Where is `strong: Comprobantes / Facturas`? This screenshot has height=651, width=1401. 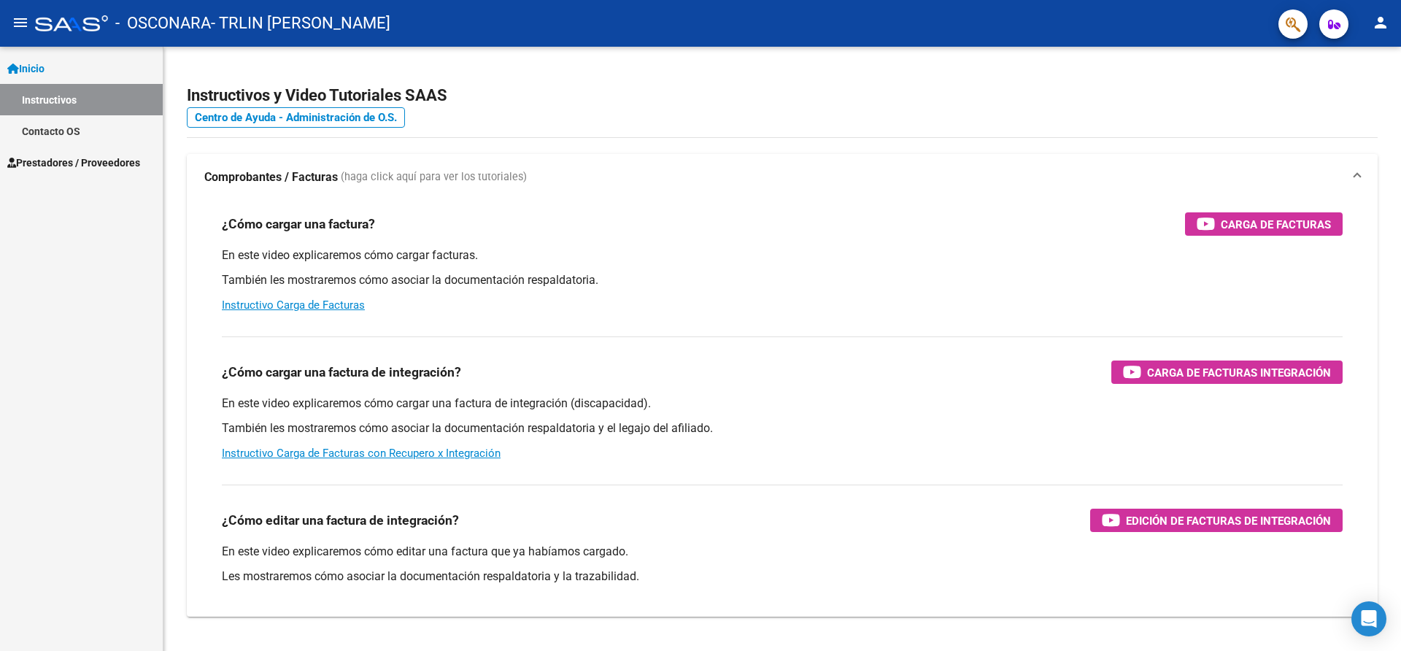
strong: Comprobantes / Facturas is located at coordinates (271, 177).